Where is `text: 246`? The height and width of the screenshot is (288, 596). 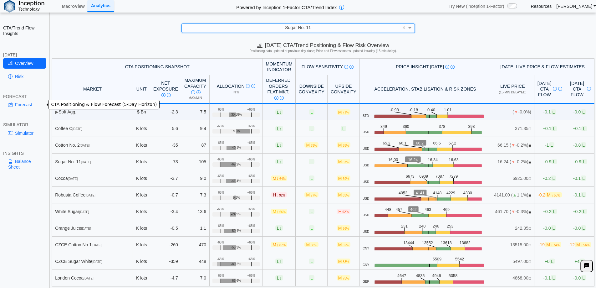 text: 246 is located at coordinates (437, 226).